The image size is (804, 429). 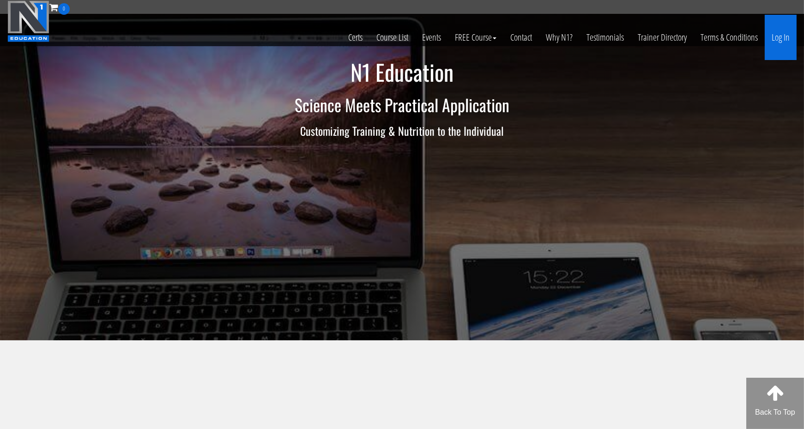 I want to click on a: Certs, so click(x=355, y=37).